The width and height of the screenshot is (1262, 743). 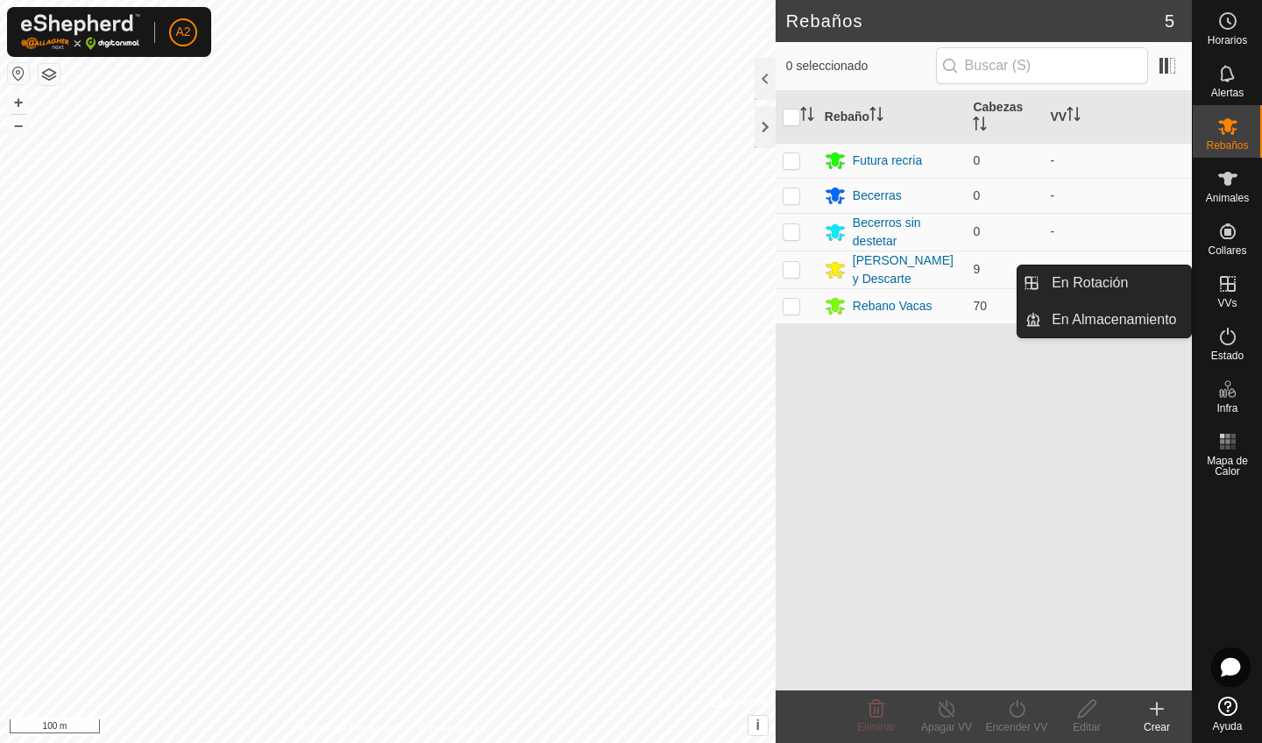 What do you see at coordinates (875, 727) in the screenshot?
I see `span: Eliminar` at bounding box center [875, 727].